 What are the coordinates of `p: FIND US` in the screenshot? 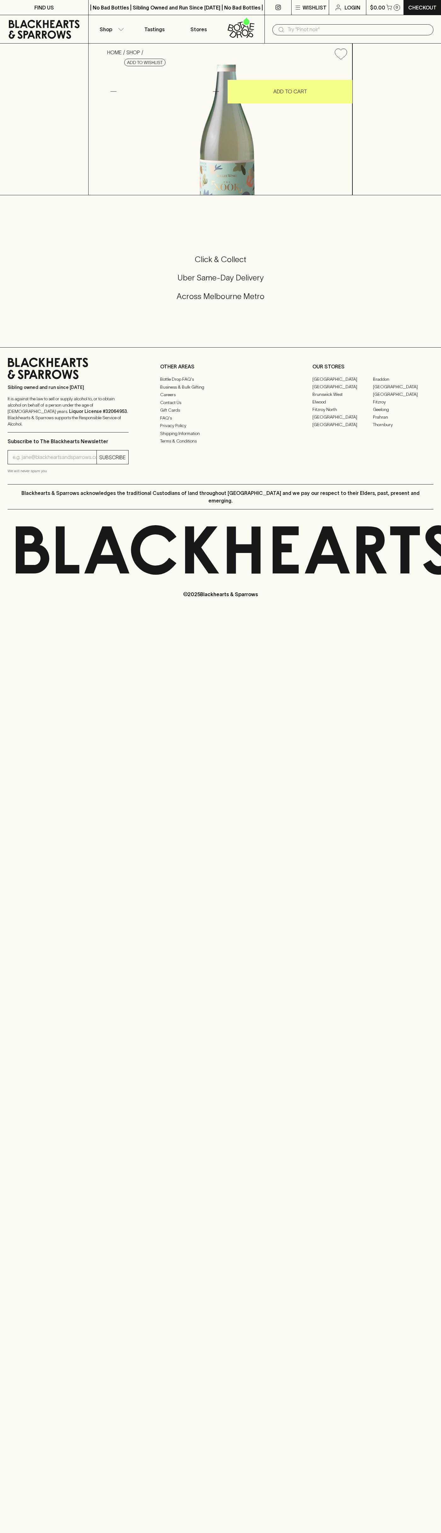 It's located at (44, 8).